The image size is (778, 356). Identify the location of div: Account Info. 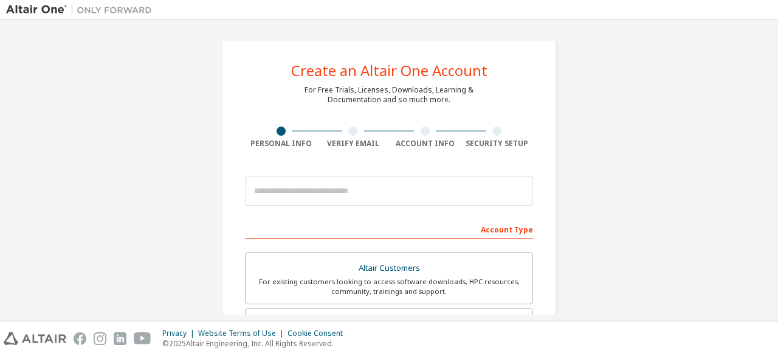
(425, 143).